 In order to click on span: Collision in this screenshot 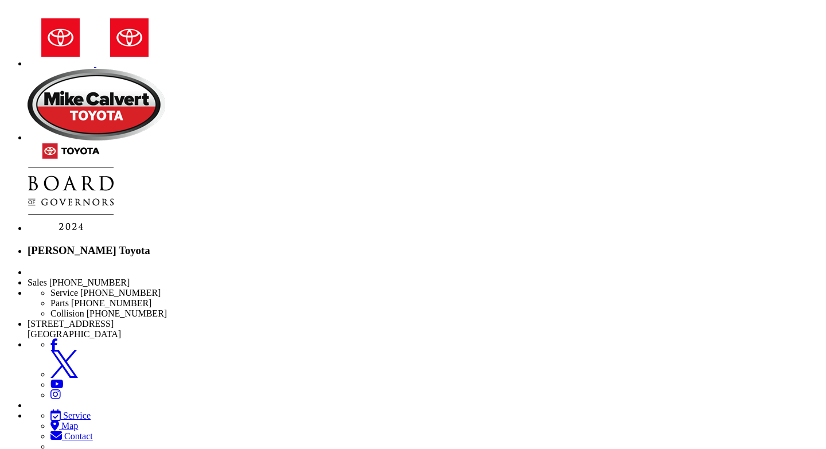, I will do `click(67, 313)`.